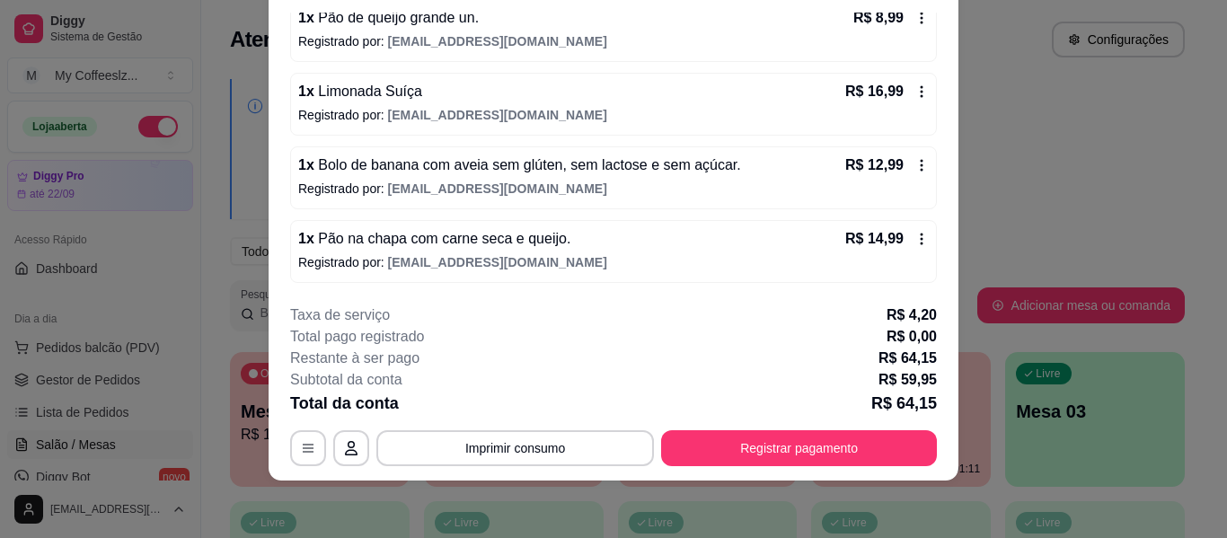 The image size is (1227, 538). Describe the element at coordinates (357, 337) in the screenshot. I see `p: Total pago registrado` at that location.